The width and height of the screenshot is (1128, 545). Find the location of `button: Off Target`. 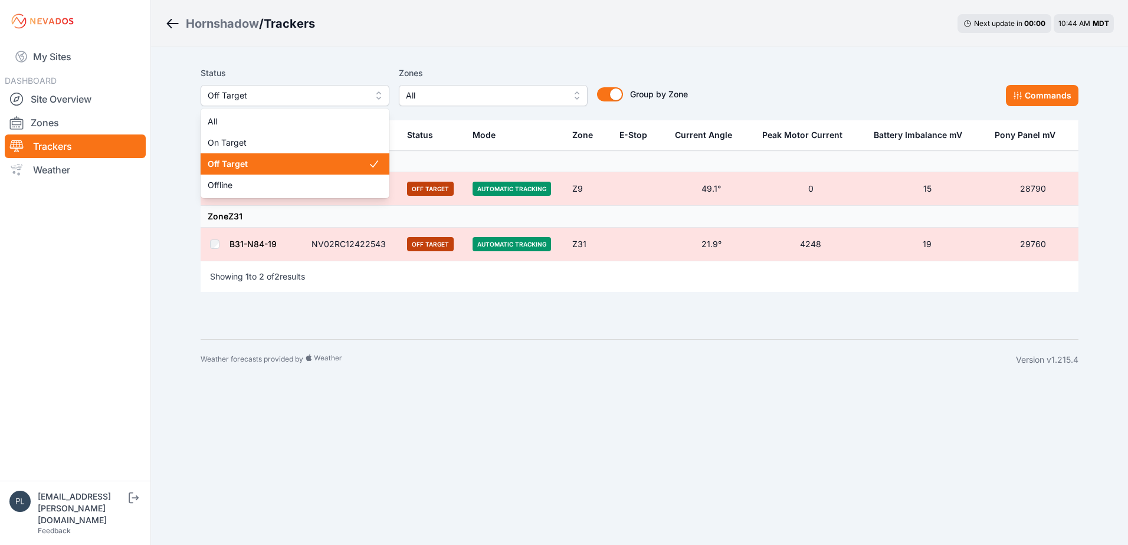

button: Off Target is located at coordinates (295, 96).